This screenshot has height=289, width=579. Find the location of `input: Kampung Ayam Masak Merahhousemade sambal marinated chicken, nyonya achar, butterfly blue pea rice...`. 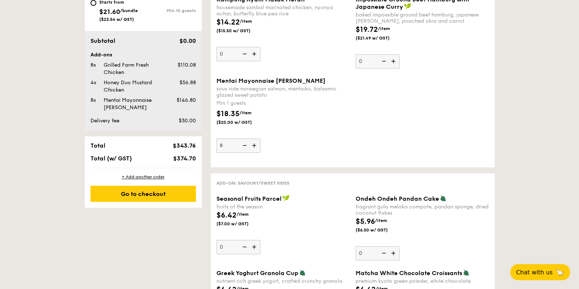

input: Kampung Ayam Masak Merahhousemade sambal marinated chicken, nyonya achar, butterfly blue pea rice... is located at coordinates (239, 54).